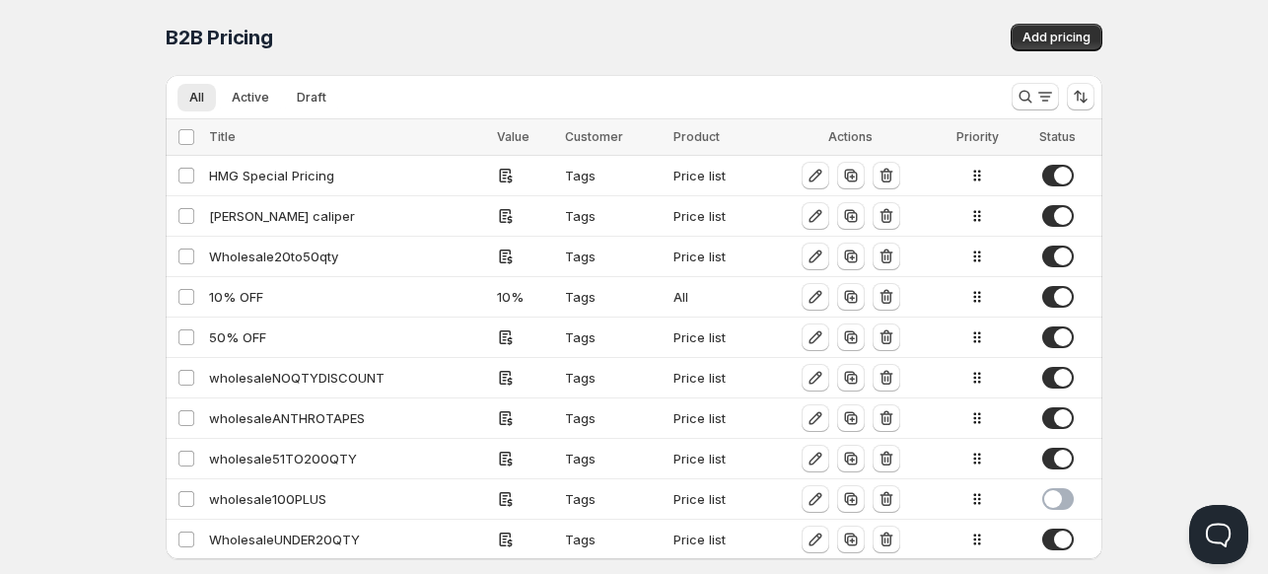 Image resolution: width=1268 pixels, height=574 pixels. Describe the element at coordinates (219, 37) in the screenshot. I see `span: B2B Pricing` at that location.